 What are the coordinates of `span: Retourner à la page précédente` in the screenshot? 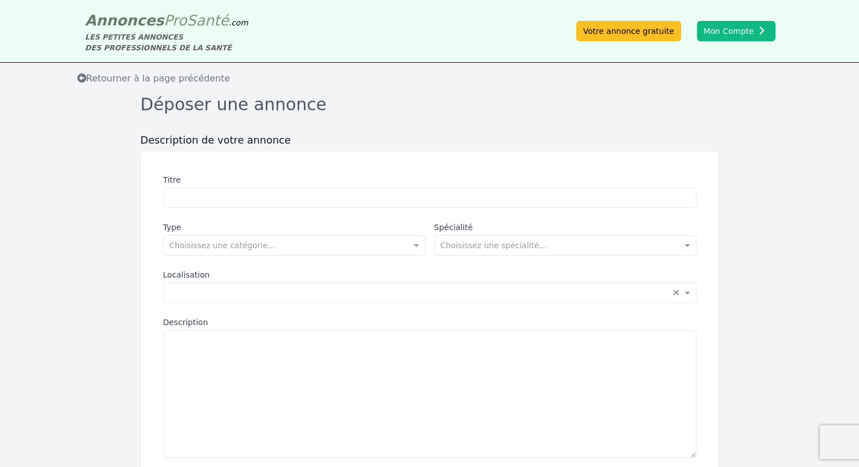 It's located at (154, 78).